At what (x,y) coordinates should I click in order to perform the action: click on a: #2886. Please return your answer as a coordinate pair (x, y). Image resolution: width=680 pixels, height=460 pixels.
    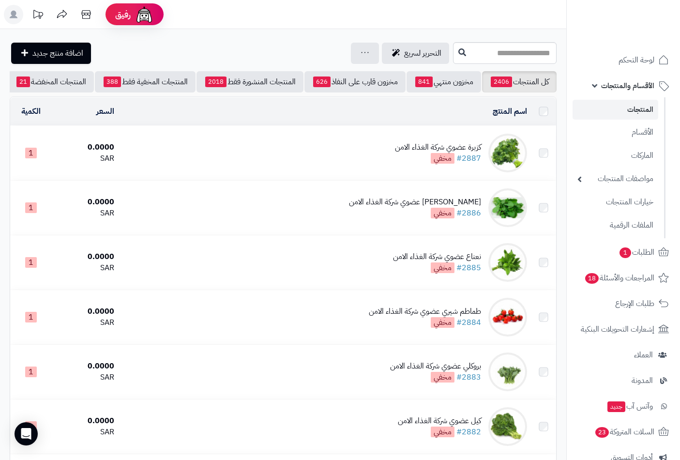
    Looking at the image, I should click on (468, 213).